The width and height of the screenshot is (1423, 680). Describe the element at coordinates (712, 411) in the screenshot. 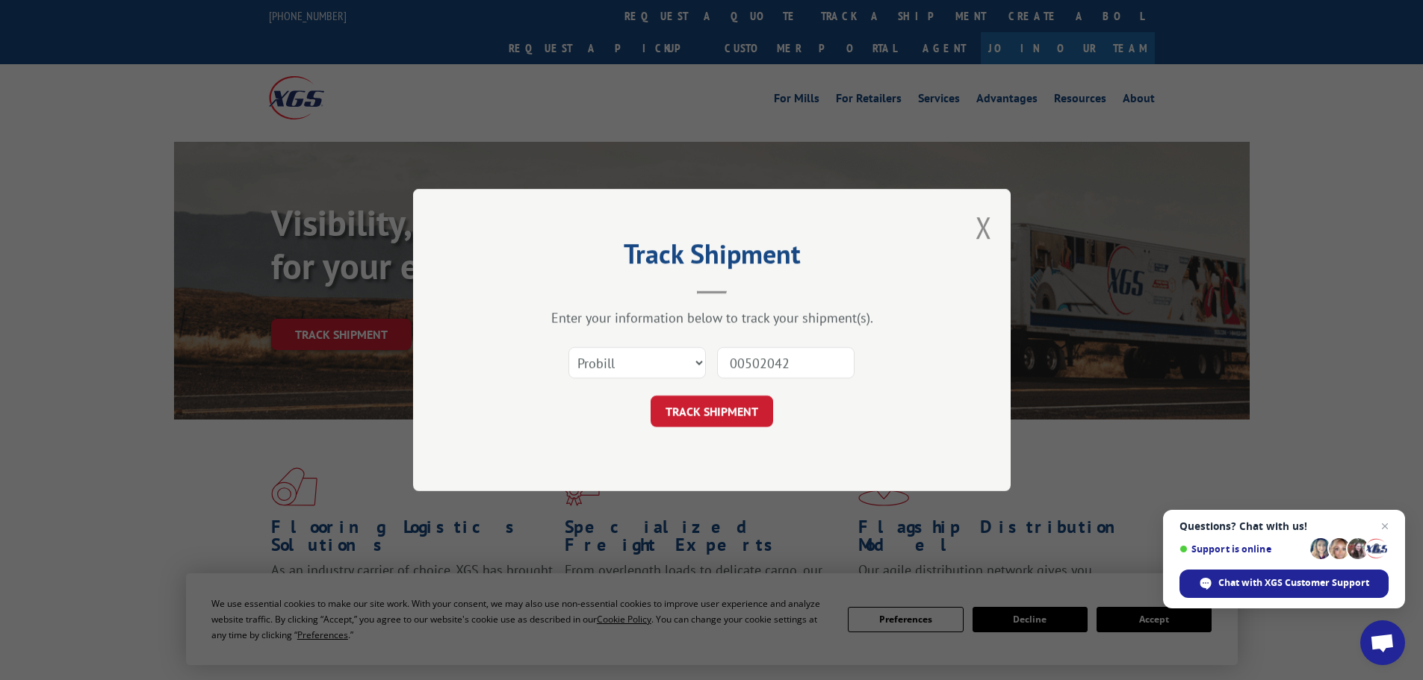

I see `button: TRACK SHIPMENT` at that location.